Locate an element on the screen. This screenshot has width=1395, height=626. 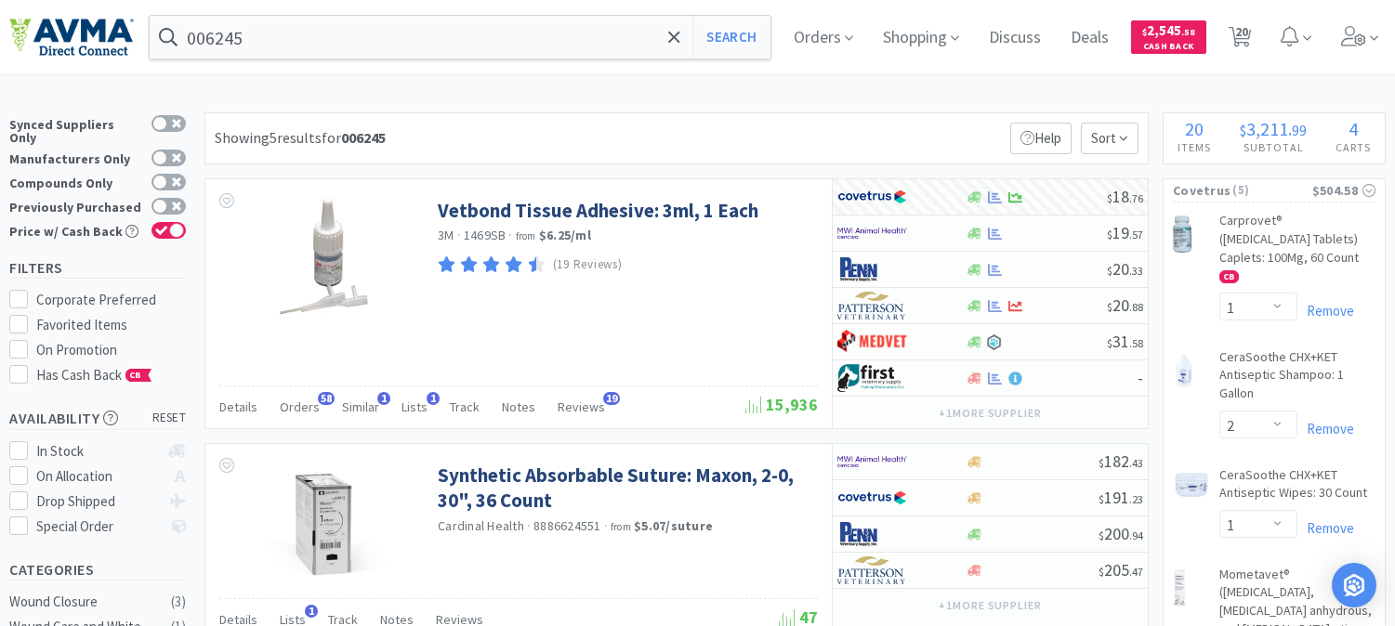
span: 1469SB is located at coordinates (485, 235).